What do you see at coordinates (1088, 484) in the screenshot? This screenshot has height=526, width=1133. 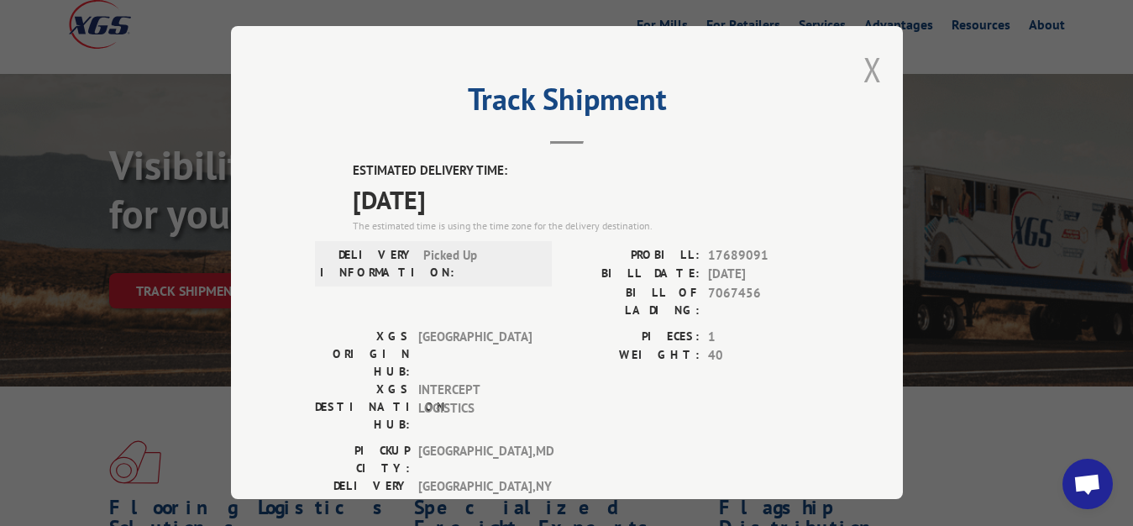 I see `div: Open chat` at bounding box center [1088, 484].